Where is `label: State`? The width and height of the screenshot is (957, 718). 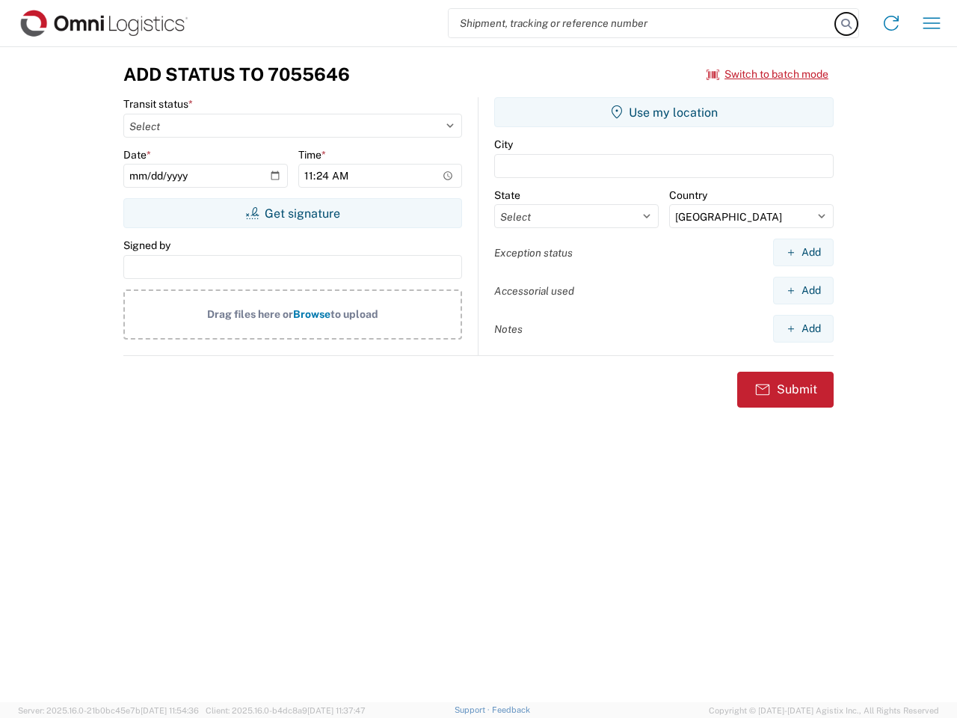 label: State is located at coordinates (507, 195).